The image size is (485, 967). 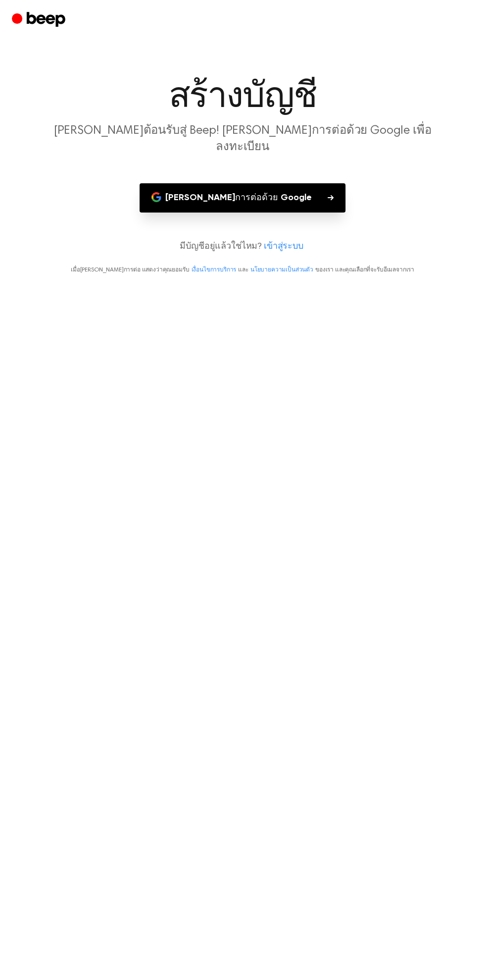 I want to click on font: ของเรา และคุณเลือกที่จะรับอีเมลจากเรา, so click(x=365, y=270).